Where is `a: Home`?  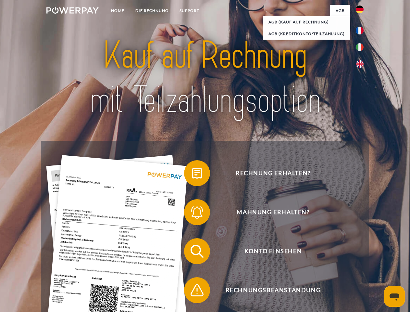 a: Home is located at coordinates (118, 11).